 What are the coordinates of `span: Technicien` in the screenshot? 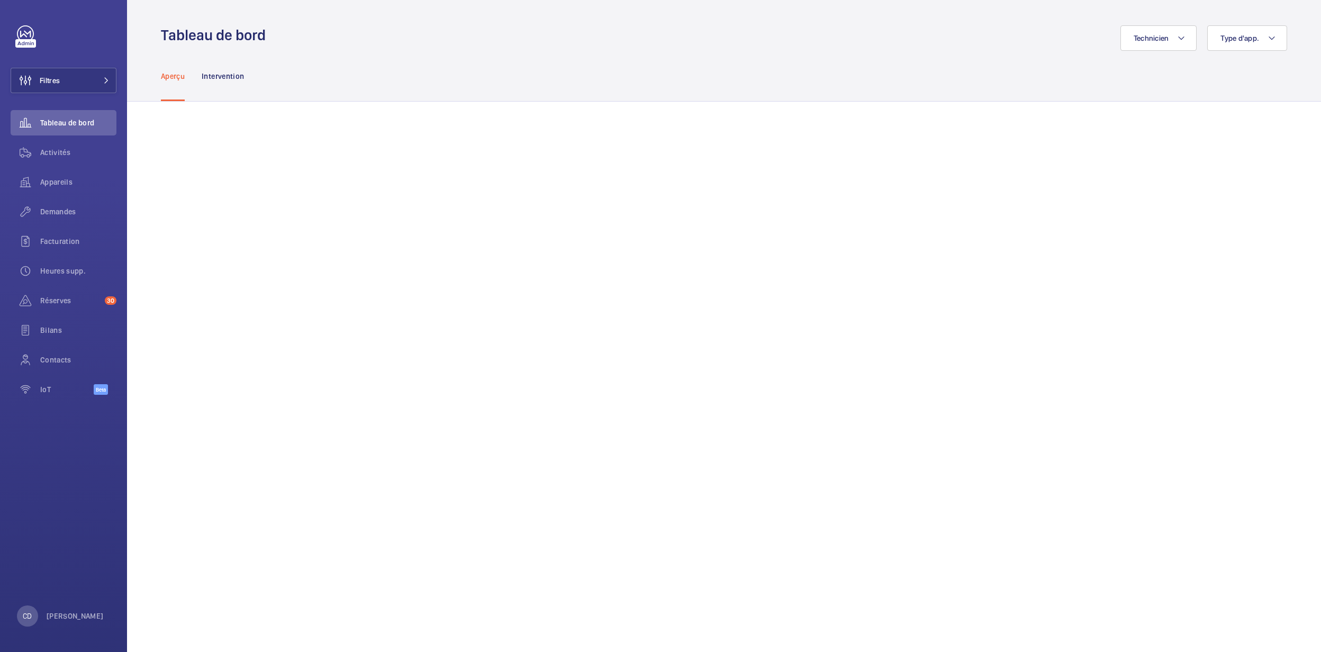 It's located at (1151, 38).